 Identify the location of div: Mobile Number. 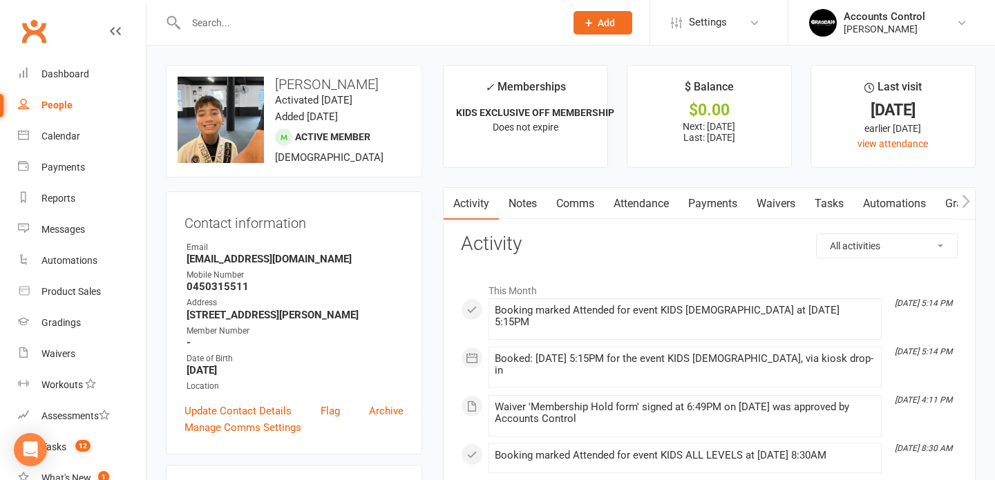
(295, 275).